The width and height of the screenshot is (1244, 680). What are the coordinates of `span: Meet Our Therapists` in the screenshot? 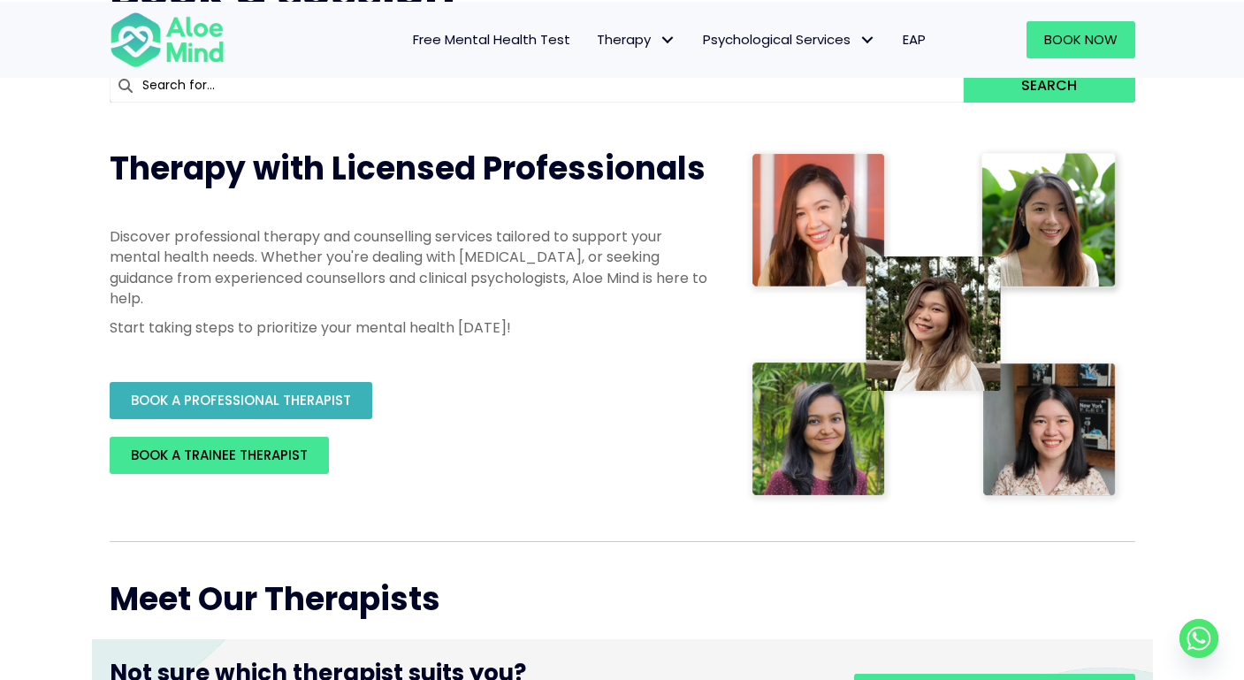 It's located at (275, 599).